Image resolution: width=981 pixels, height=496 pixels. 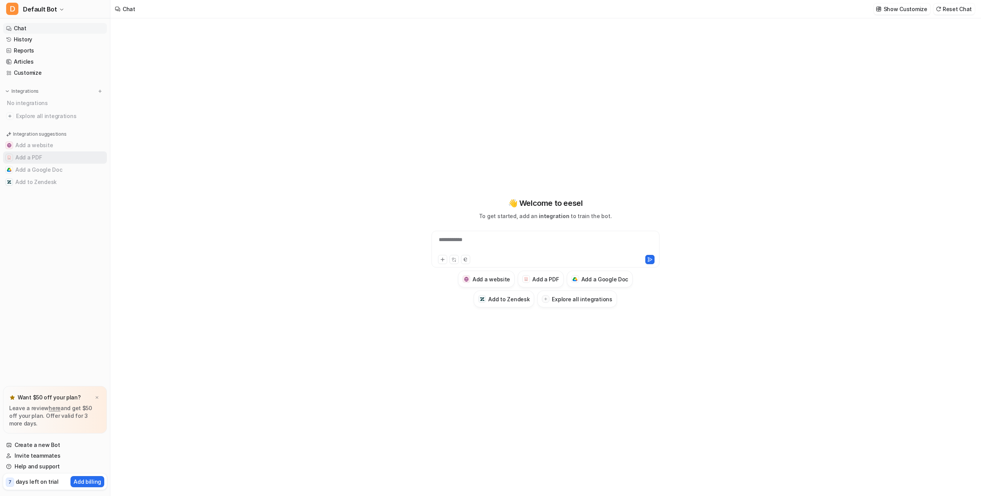 What do you see at coordinates (39, 134) in the screenshot?
I see `p: Integration suggestions` at bounding box center [39, 134].